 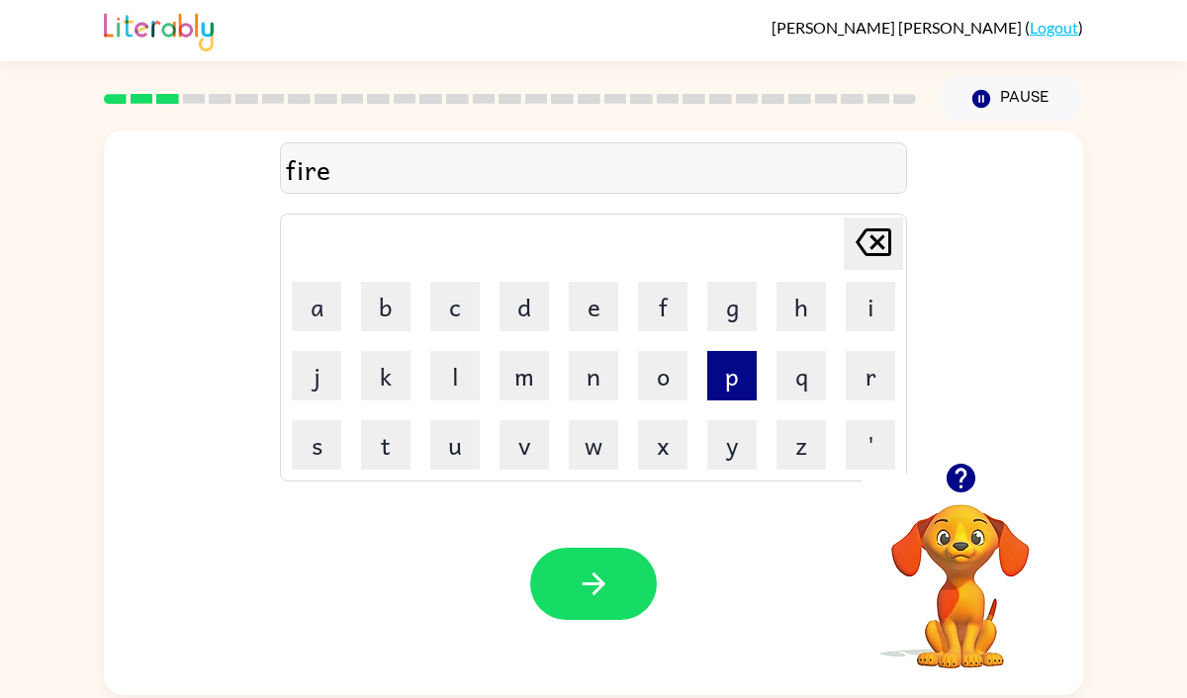 What do you see at coordinates (663, 445) in the screenshot?
I see `button: x` at bounding box center [663, 445].